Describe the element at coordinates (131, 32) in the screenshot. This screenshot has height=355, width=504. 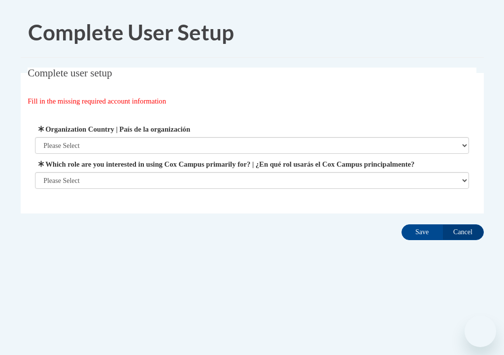
I see `span: Complete User Setup` at that location.